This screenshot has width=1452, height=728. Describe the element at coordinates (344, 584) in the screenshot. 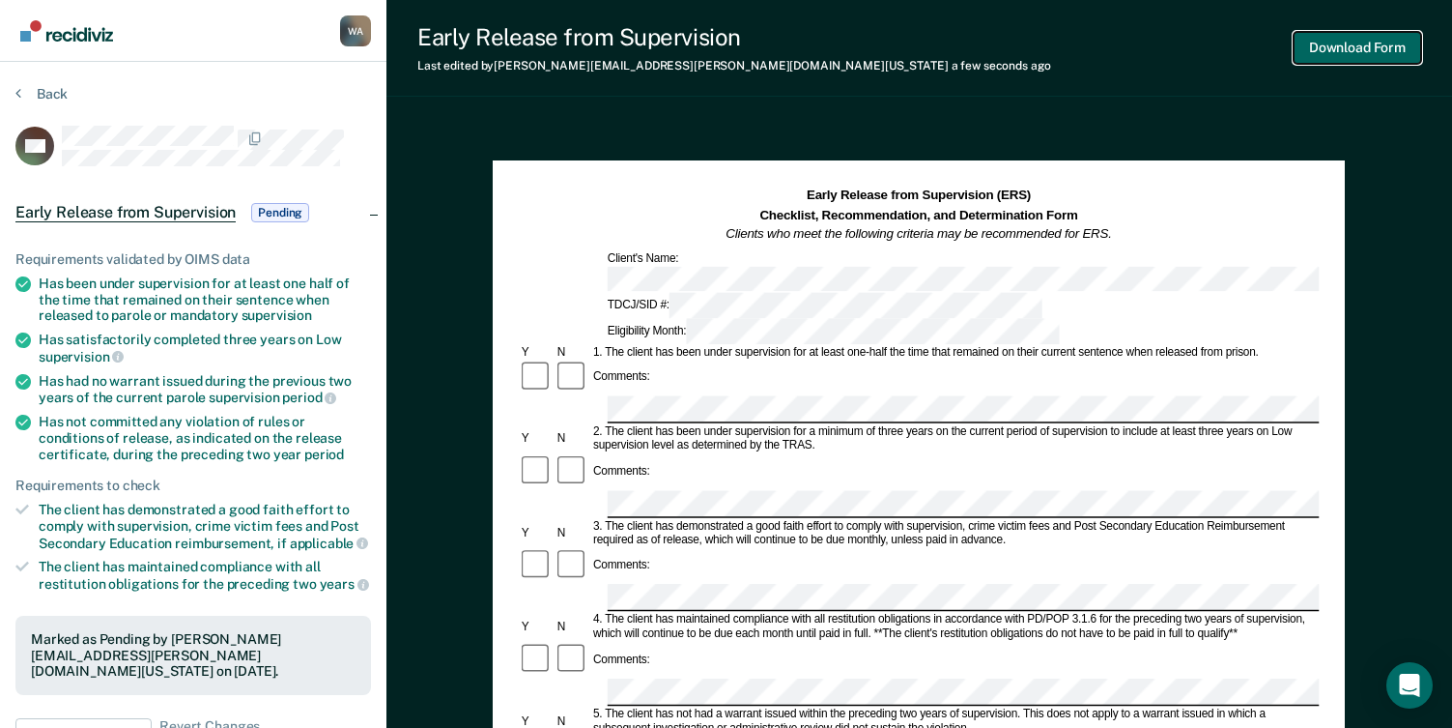

I see `span: years` at that location.